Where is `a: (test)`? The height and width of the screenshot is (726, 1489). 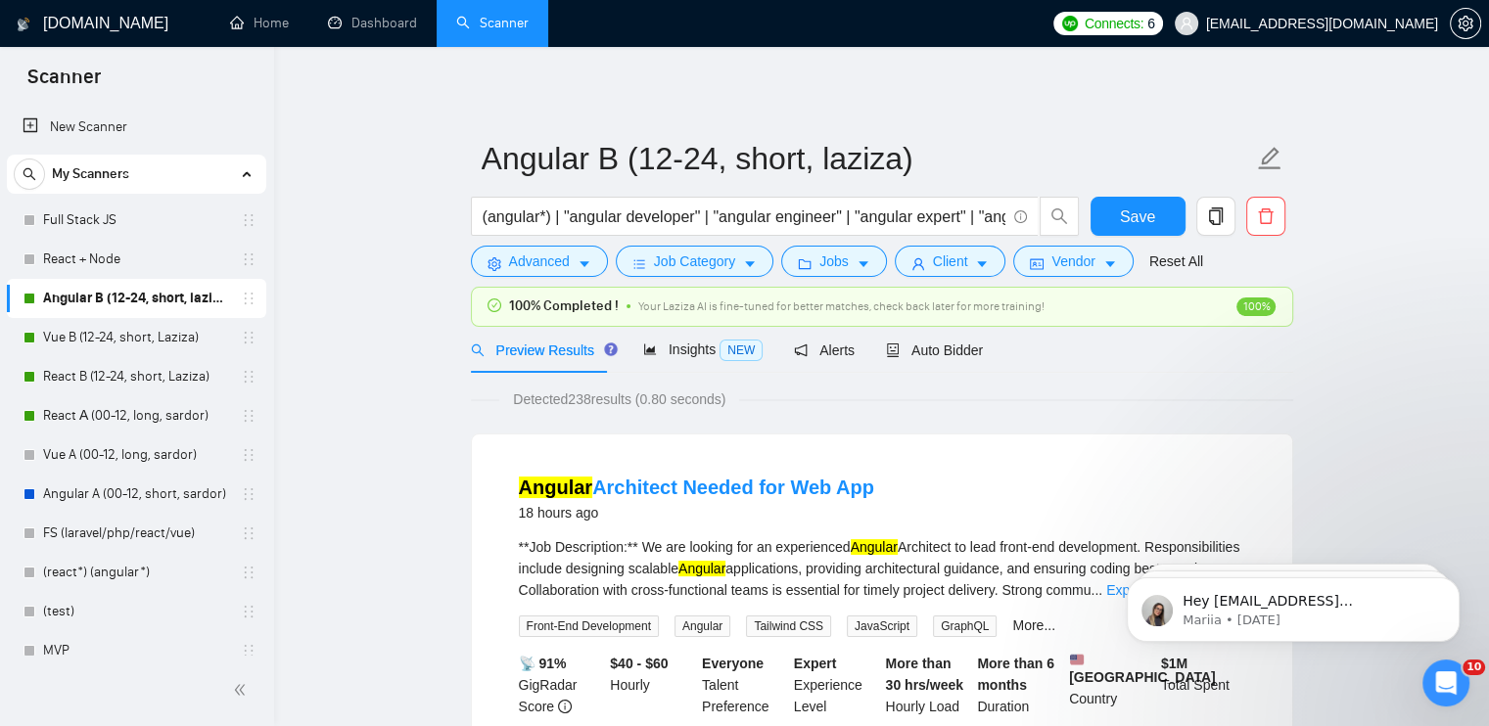
a: (test) is located at coordinates (136, 612).